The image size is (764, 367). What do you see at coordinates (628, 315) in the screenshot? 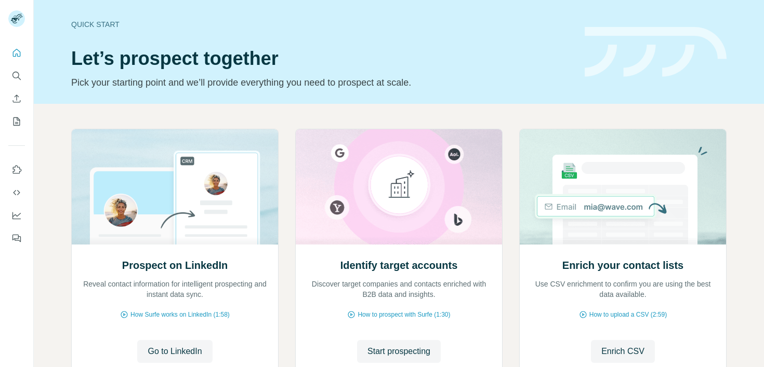
I see `span: How to upload a CSV (2:59)` at bounding box center [628, 315].